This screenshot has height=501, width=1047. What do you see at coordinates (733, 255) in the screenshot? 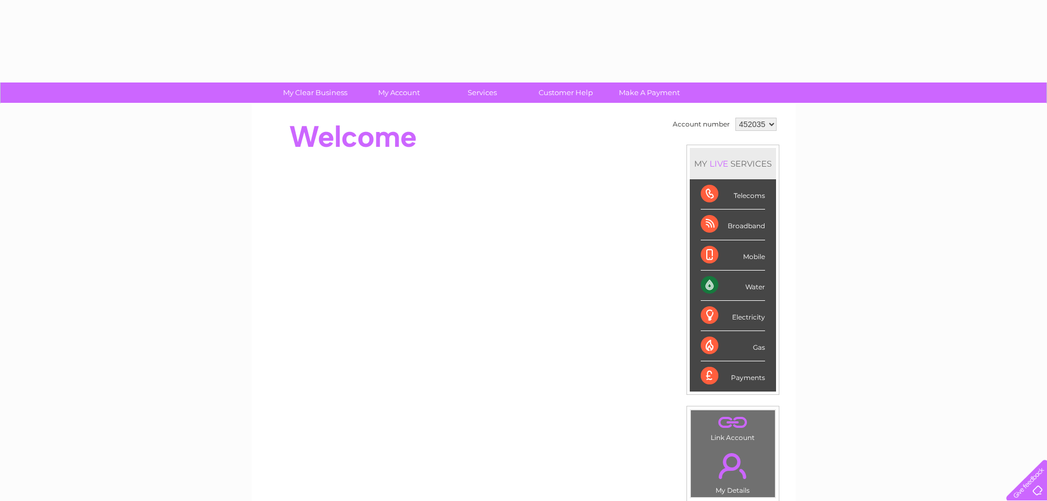
I see `div: Mobile` at bounding box center [733, 255].